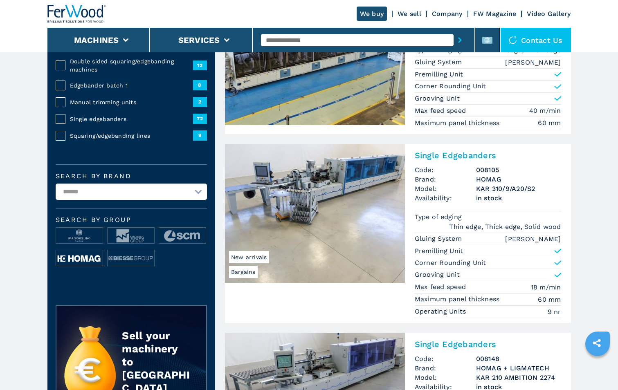  I want to click on em: 40 m/min, so click(545, 110).